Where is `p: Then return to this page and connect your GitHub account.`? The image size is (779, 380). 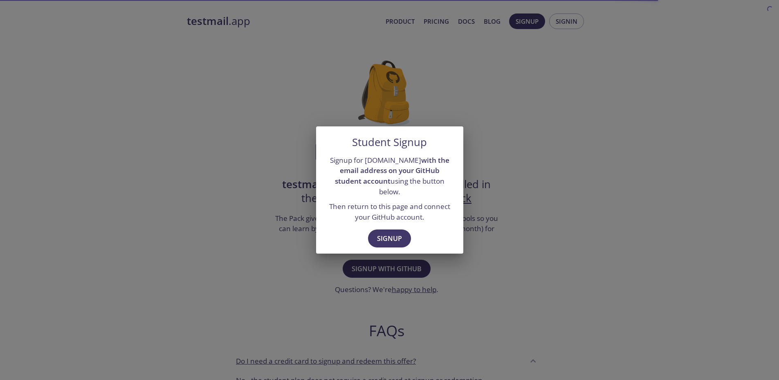
p: Then return to this page and connect your GitHub account. is located at coordinates (390, 211).